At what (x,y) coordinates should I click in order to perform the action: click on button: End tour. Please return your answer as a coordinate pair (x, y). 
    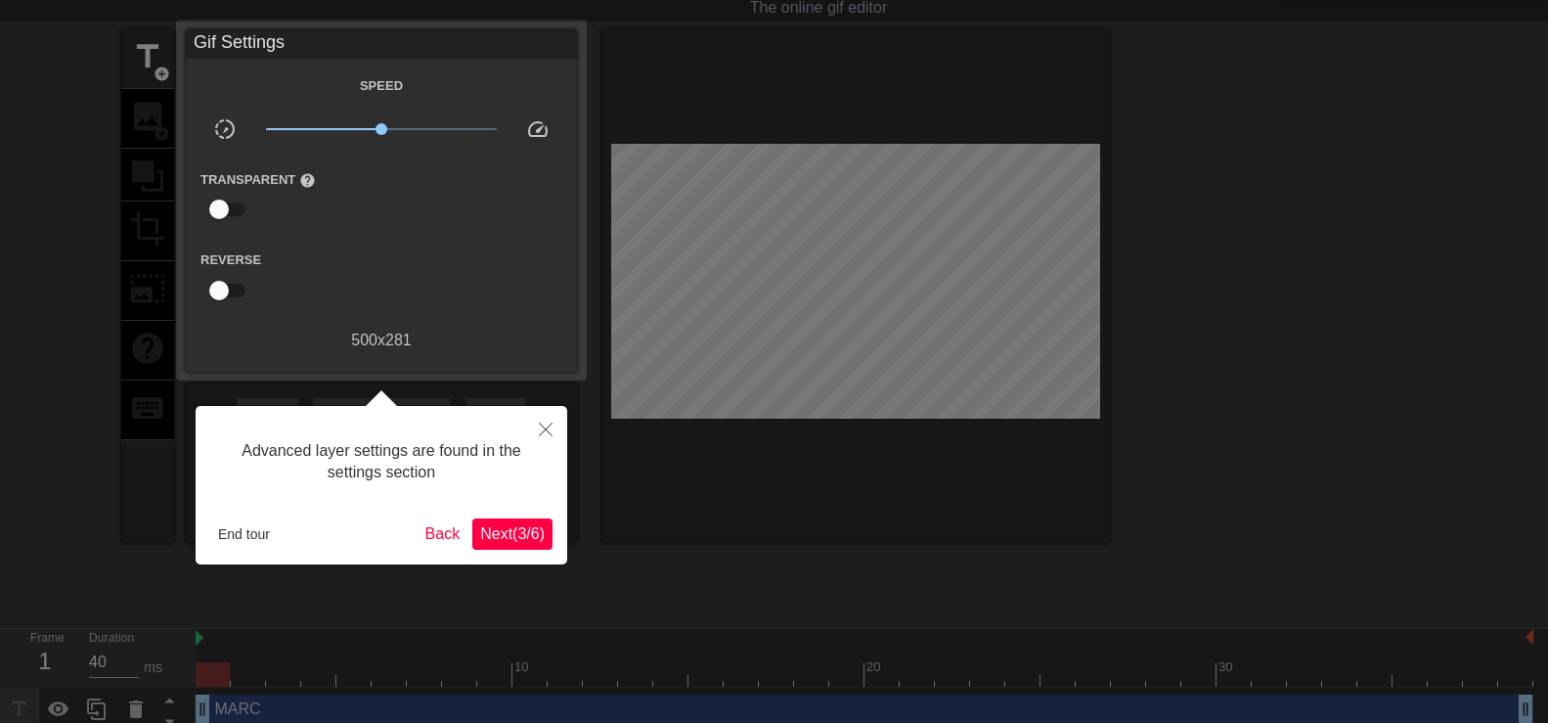
    Looking at the image, I should click on (243, 534).